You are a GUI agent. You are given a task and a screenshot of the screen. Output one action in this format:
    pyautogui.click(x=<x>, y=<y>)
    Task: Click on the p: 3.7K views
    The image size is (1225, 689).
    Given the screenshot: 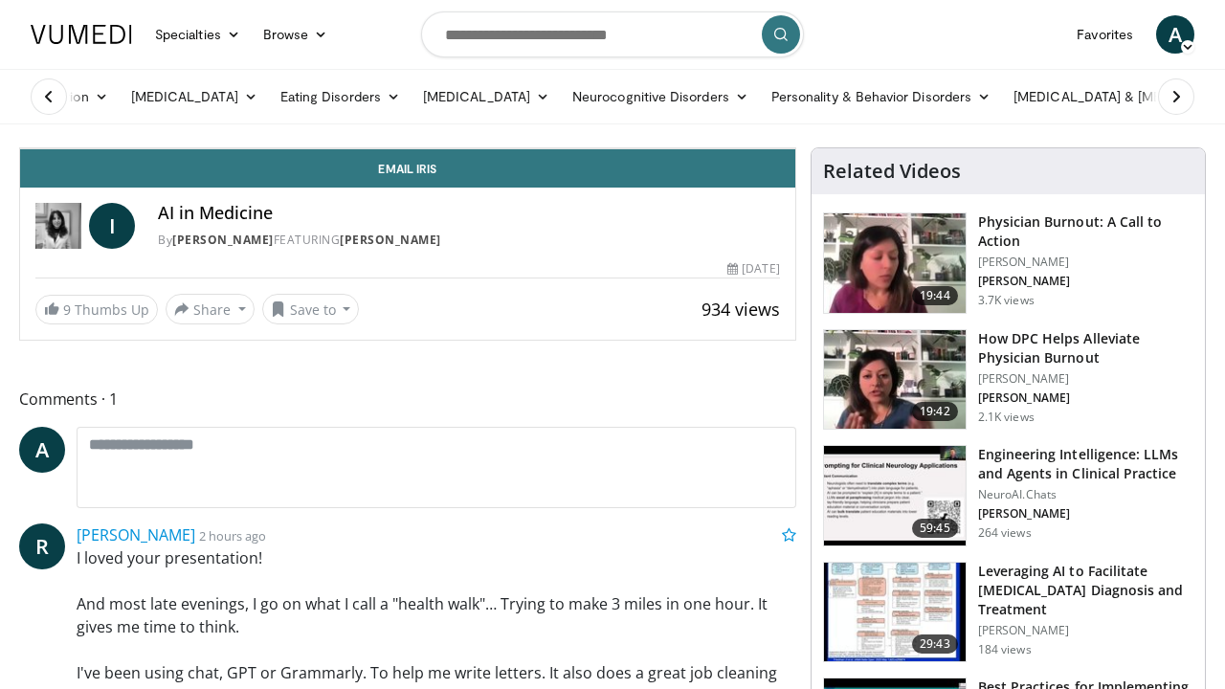 What is the action you would take?
    pyautogui.click(x=1005, y=300)
    